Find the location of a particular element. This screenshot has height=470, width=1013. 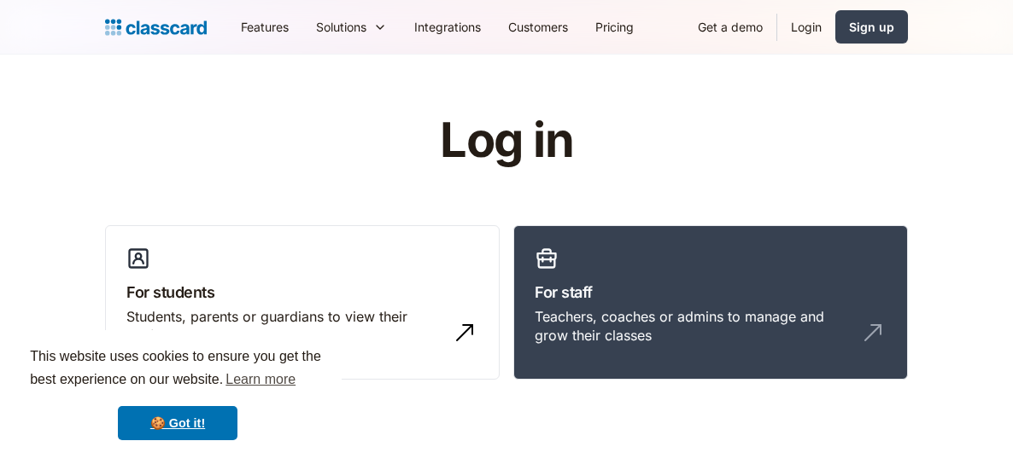

a: For staffTeachers, coaches or admins to manage and grow their classes is located at coordinates (710, 303).